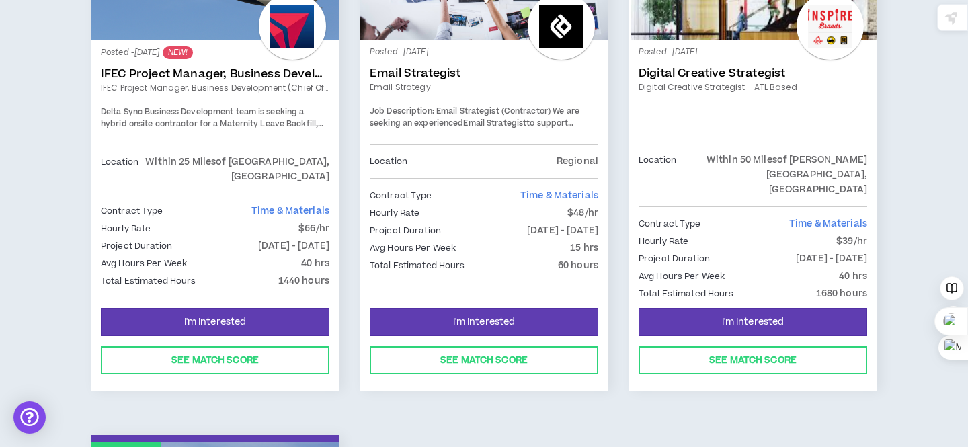  I want to click on strong: Email Strategist, so click(495, 123).